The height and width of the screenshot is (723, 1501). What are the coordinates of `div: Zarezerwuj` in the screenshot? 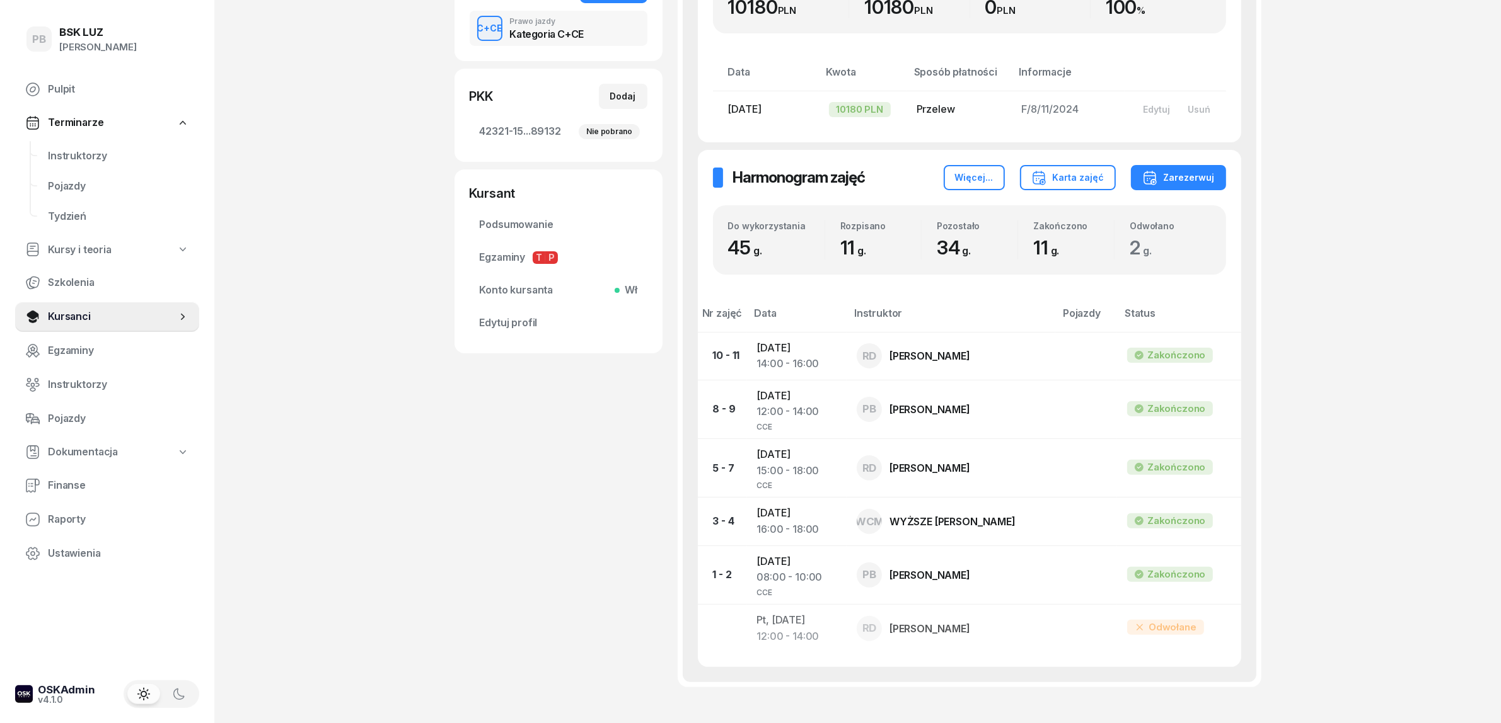 It's located at (1178, 178).